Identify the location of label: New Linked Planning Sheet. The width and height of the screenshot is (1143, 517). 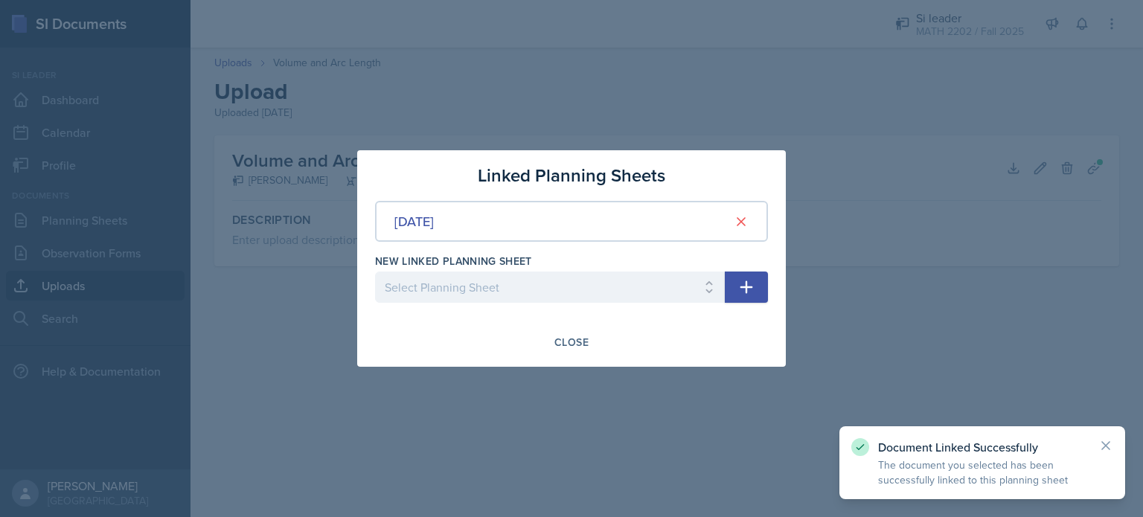
(453, 261).